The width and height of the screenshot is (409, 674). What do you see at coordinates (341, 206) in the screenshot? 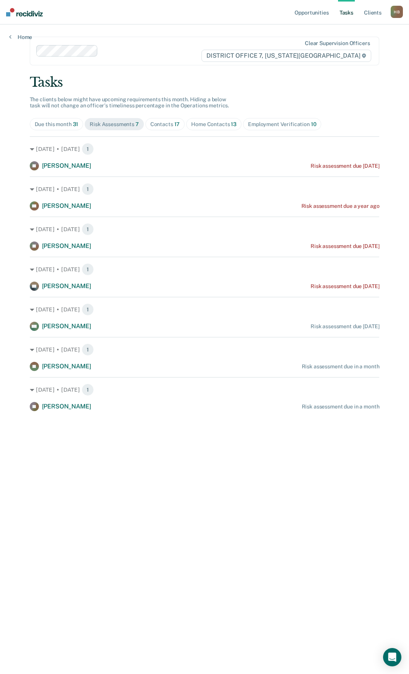
I see `div: Risk assessment due a year ago` at bounding box center [341, 206].